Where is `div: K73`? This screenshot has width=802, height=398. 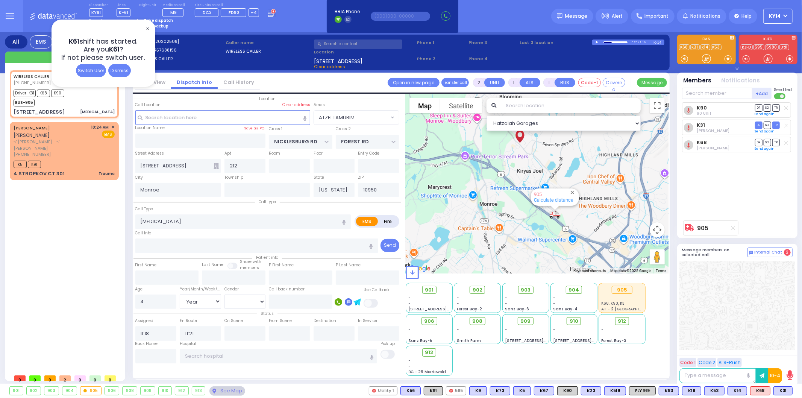 div: K73 is located at coordinates (500, 391).